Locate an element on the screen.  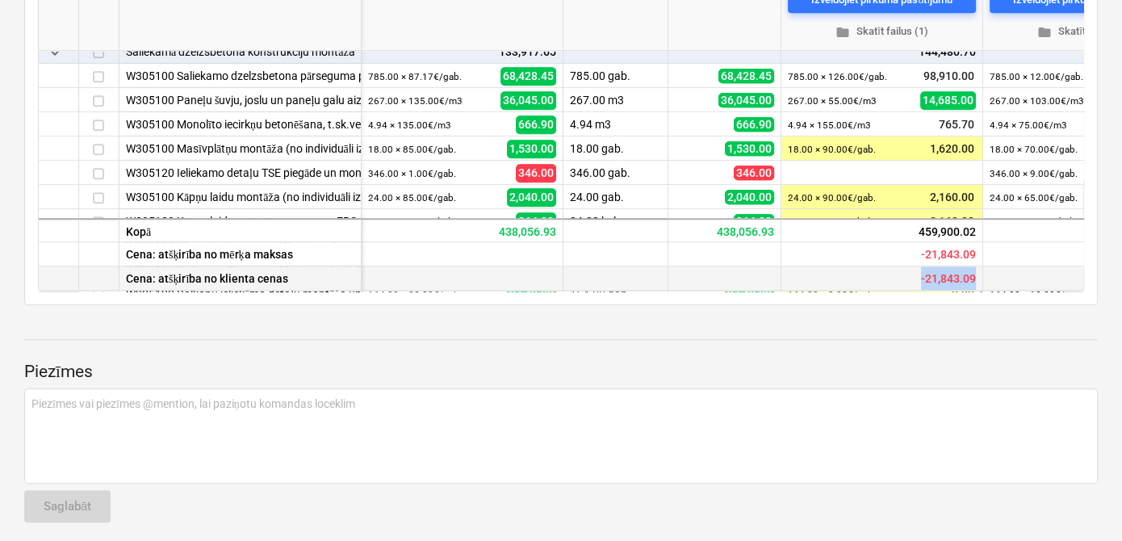
div: Chat Widget is located at coordinates (1082, 502).